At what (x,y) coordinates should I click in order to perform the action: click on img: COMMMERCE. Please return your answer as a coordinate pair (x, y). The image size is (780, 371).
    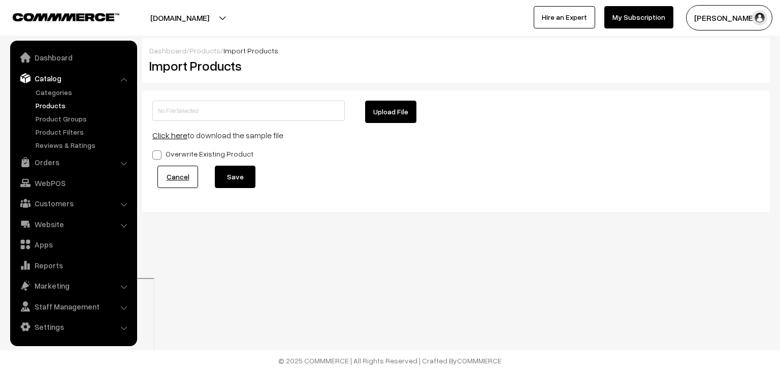
    Looking at the image, I should click on (66, 17).